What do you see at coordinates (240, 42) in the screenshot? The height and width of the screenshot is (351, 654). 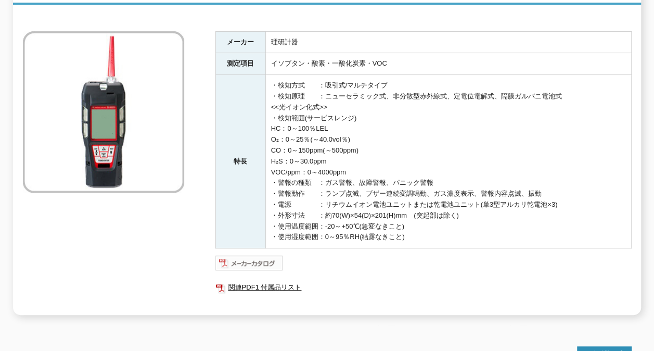 I see `th: メーカー` at bounding box center [240, 42].